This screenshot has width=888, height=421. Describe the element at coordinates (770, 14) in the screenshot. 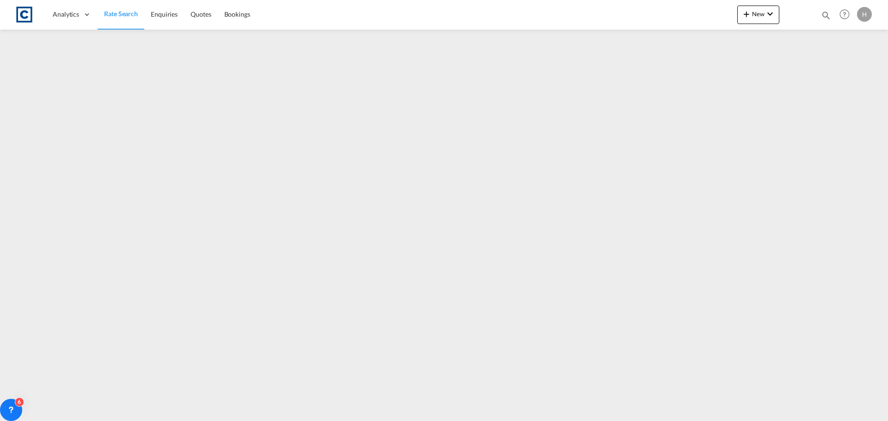

I see `md-icon: icon-chevron-down` at that location.